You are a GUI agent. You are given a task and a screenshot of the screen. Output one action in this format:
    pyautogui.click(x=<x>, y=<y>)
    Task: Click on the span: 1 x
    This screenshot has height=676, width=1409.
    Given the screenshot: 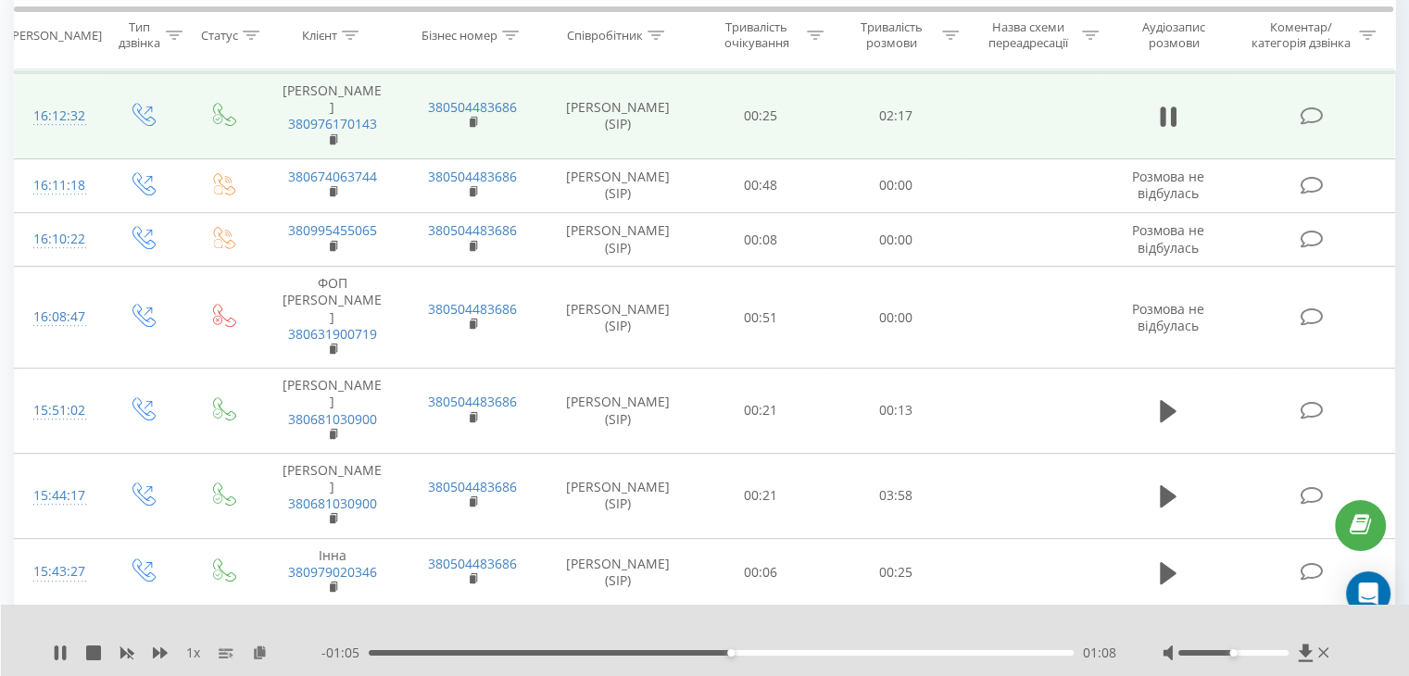 What is the action you would take?
    pyautogui.click(x=193, y=653)
    